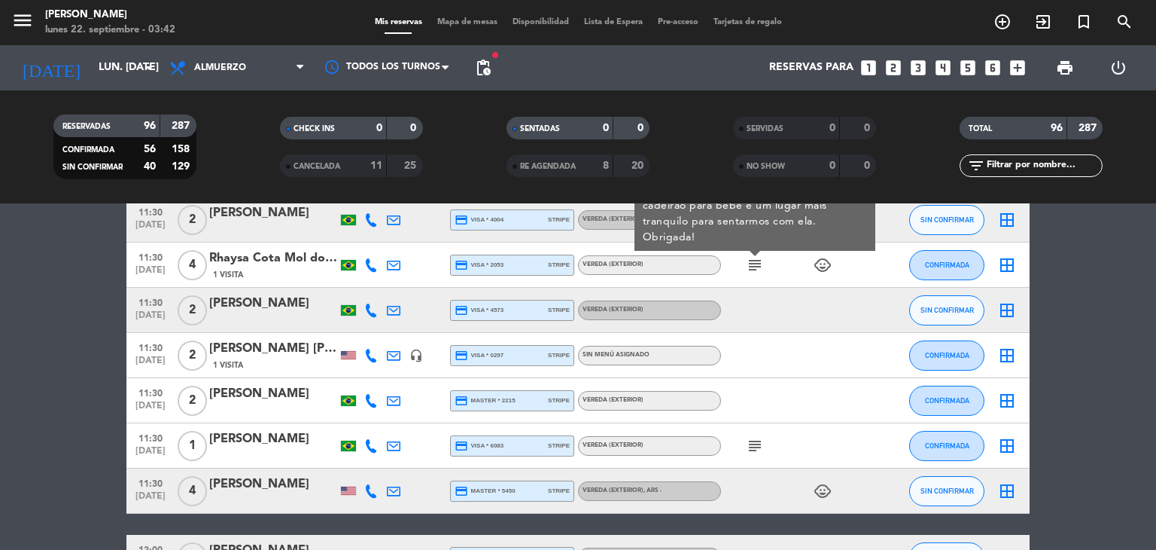 The height and width of the screenshot is (550, 1156). Describe the element at coordinates (1018, 68) in the screenshot. I see `i: add_box` at that location.